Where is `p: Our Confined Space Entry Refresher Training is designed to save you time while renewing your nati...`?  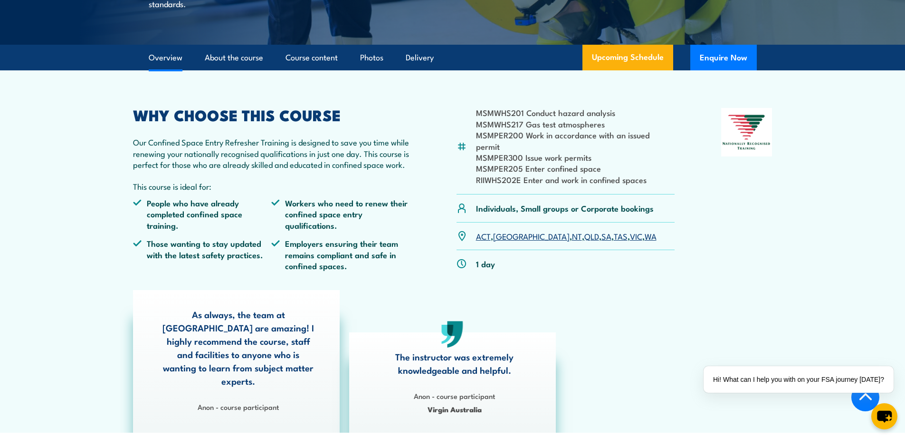 p: Our Confined Space Entry Refresher Training is designed to save you time while renewing your nati... is located at coordinates (272, 153).